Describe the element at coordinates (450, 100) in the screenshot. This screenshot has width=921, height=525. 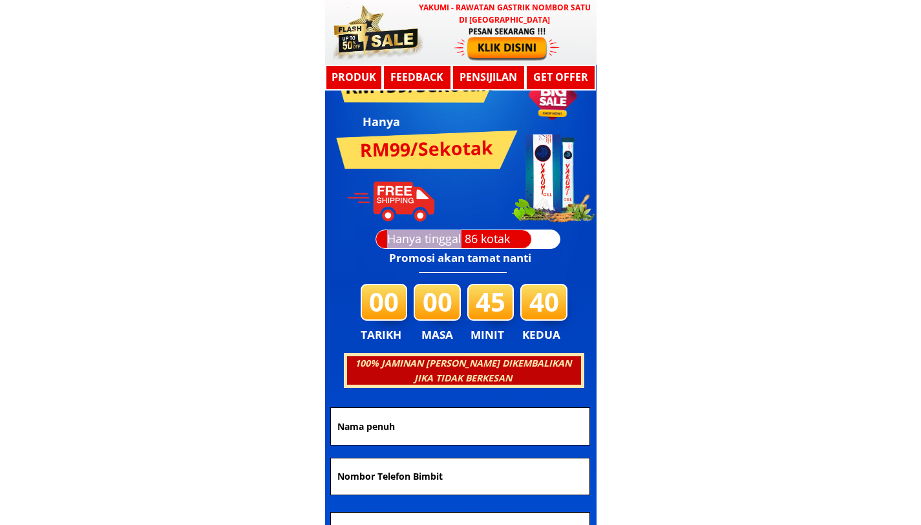
I see `h3: RM159/Sekotak` at that location.